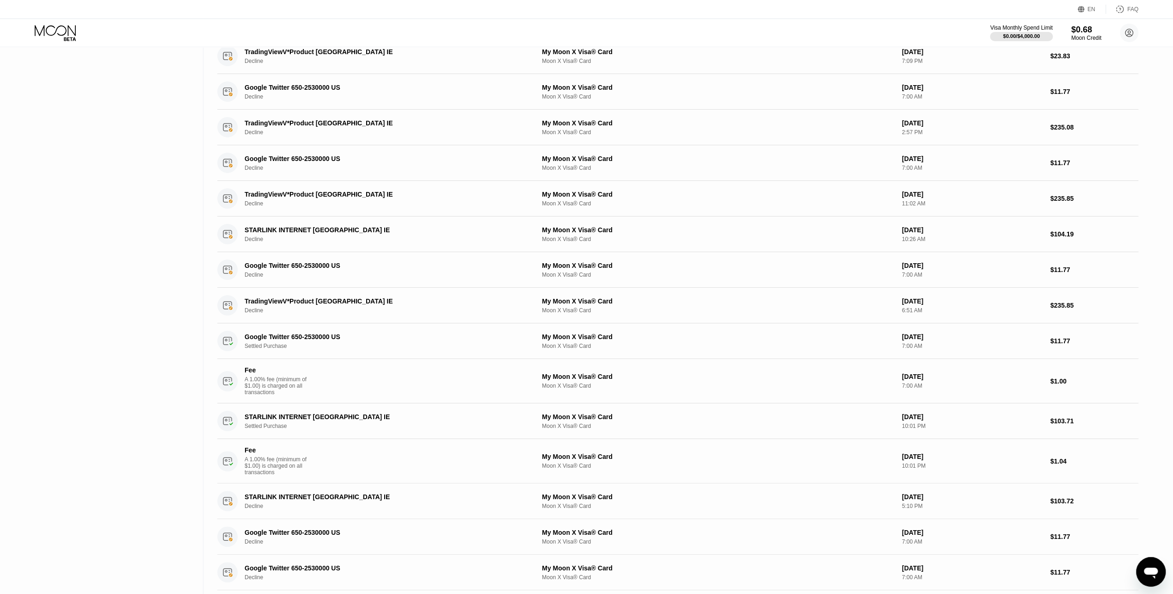  What do you see at coordinates (1021, 28) in the screenshot?
I see `div: Visa Monthly Spend Limit` at bounding box center [1021, 28].